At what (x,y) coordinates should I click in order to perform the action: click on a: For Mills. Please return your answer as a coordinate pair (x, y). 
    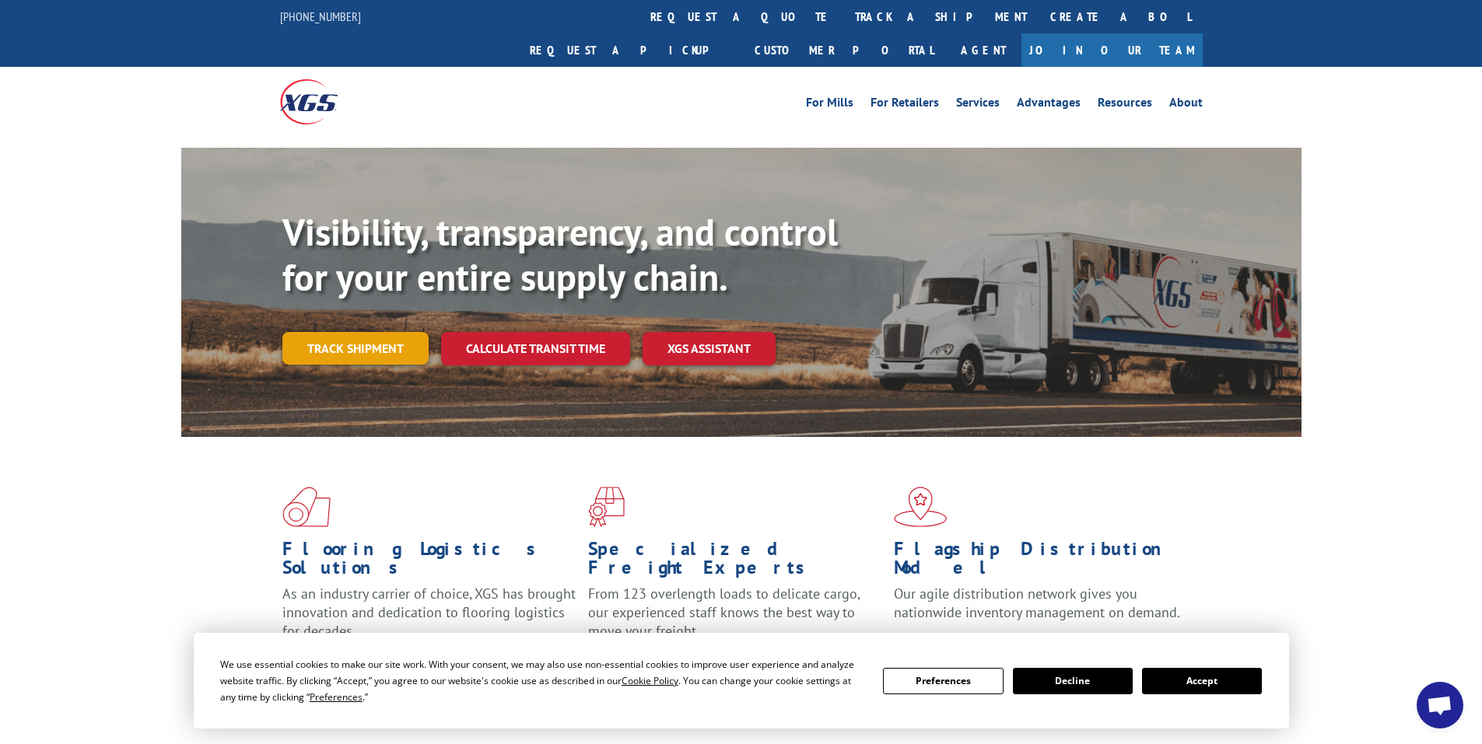
    Looking at the image, I should click on (829, 105).